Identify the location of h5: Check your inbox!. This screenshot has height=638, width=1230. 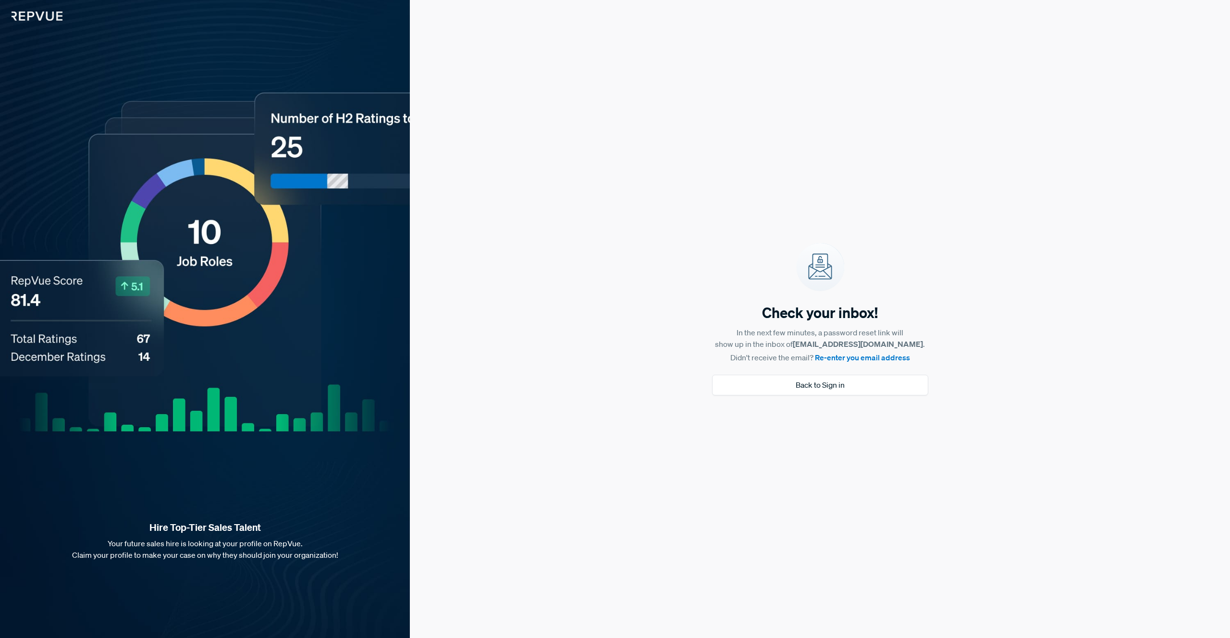
(820, 313).